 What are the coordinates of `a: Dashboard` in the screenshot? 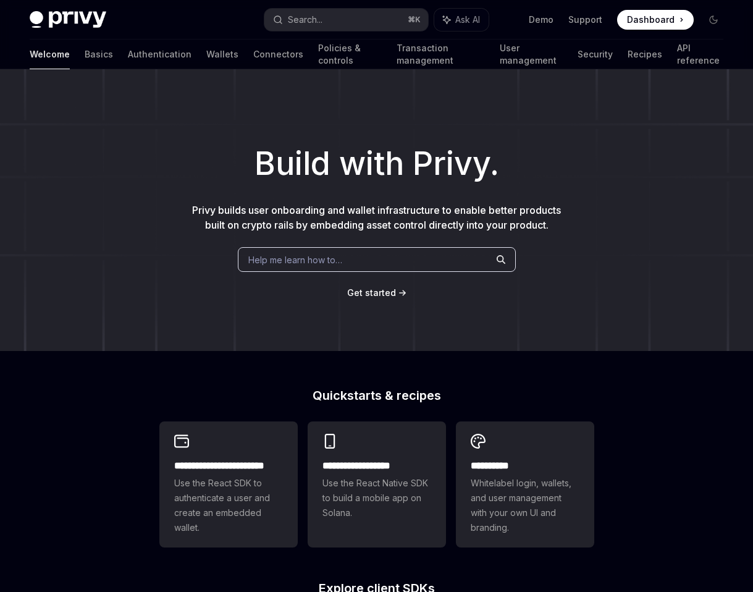 It's located at (655, 20).